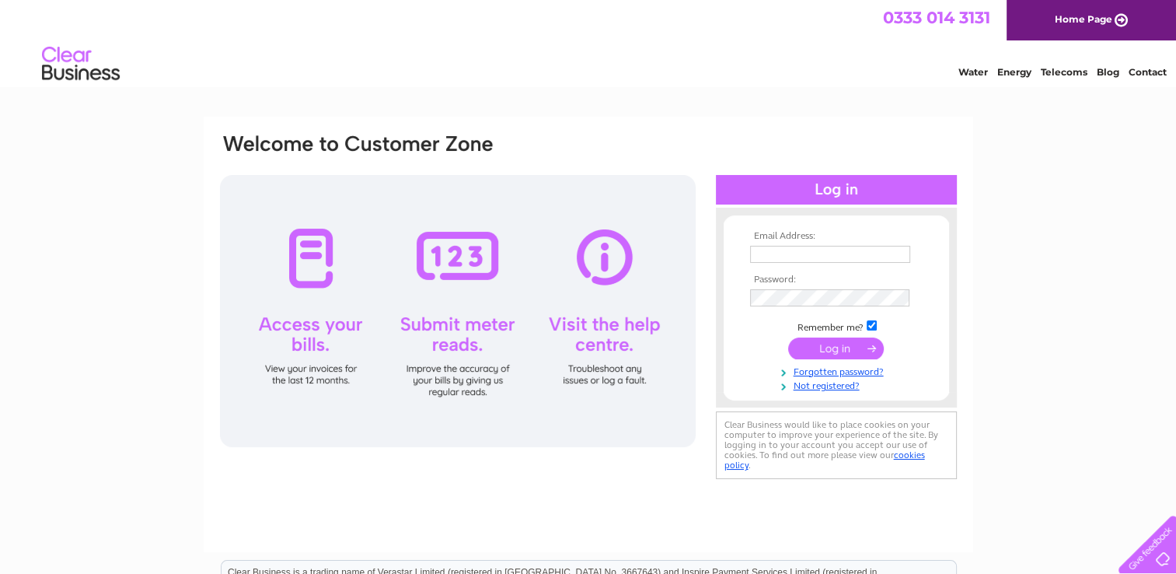 The width and height of the screenshot is (1176, 574). Describe the element at coordinates (81, 64) in the screenshot. I see `img: logo.png` at that location.